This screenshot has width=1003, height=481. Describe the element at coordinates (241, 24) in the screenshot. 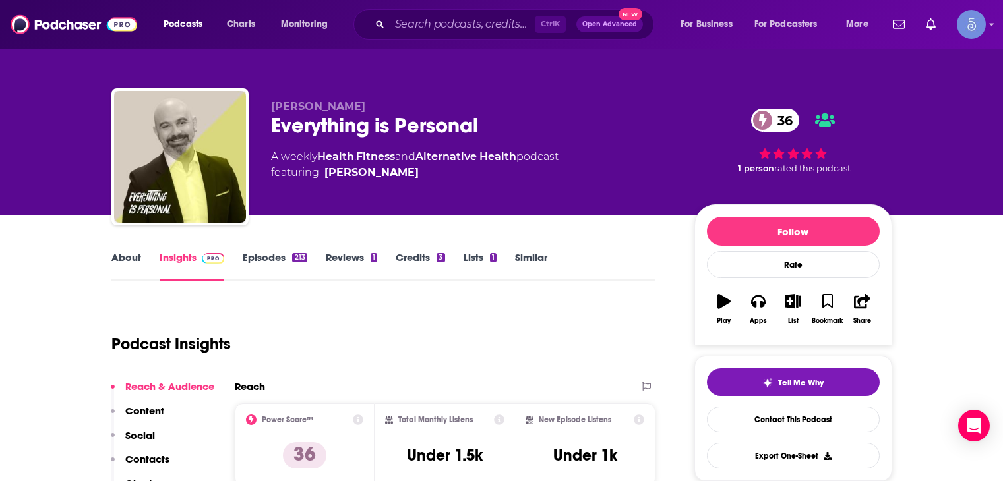

I see `a: Charts` at that location.